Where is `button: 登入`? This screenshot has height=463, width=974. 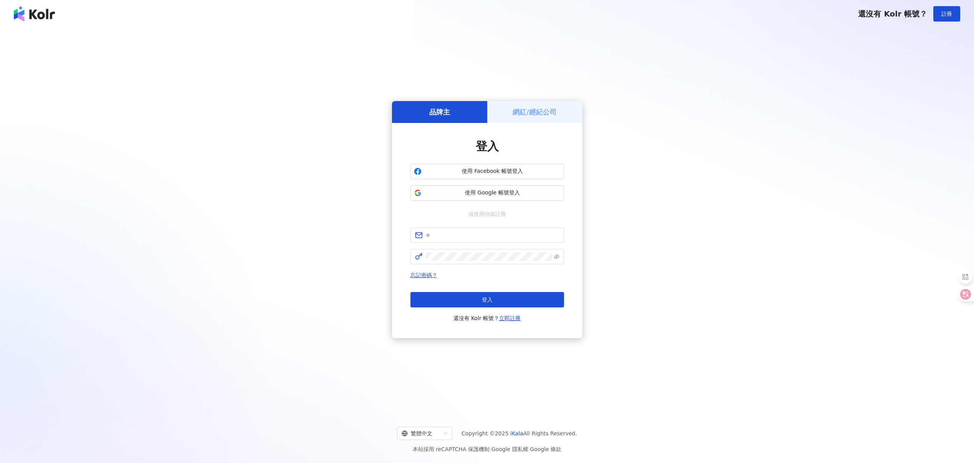
button: 登入 is located at coordinates (487, 299).